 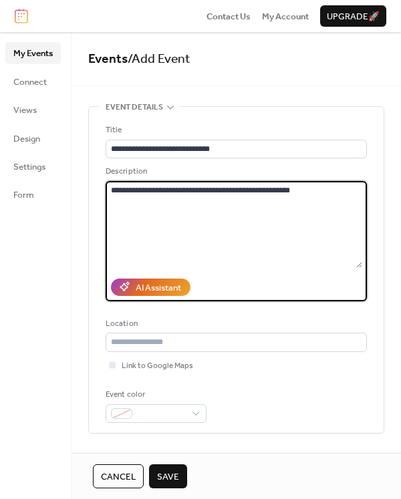 I want to click on span: My Account, so click(x=285, y=17).